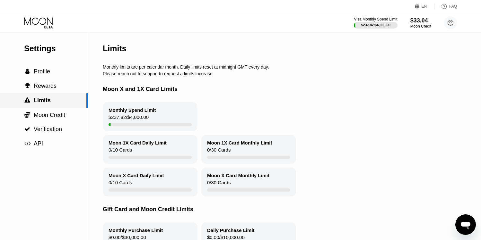 This screenshot has width=481, height=240. Describe the element at coordinates (48, 129) in the screenshot. I see `span: Verification` at that location.